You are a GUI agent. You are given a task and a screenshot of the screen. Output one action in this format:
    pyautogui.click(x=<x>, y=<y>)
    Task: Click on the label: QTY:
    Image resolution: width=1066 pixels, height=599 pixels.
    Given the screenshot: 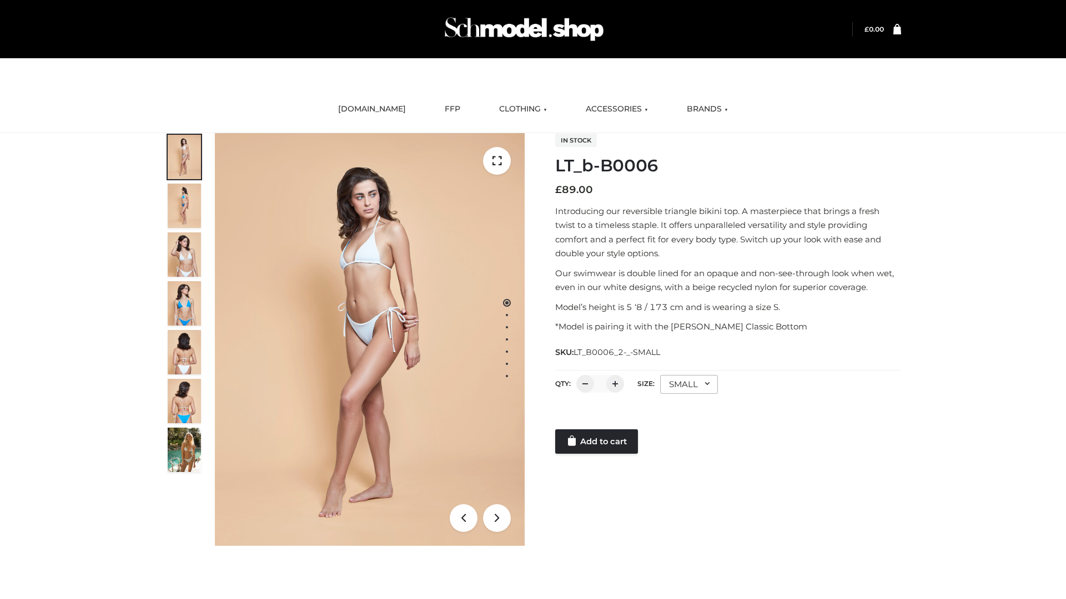 What is the action you would take?
    pyautogui.click(x=563, y=384)
    